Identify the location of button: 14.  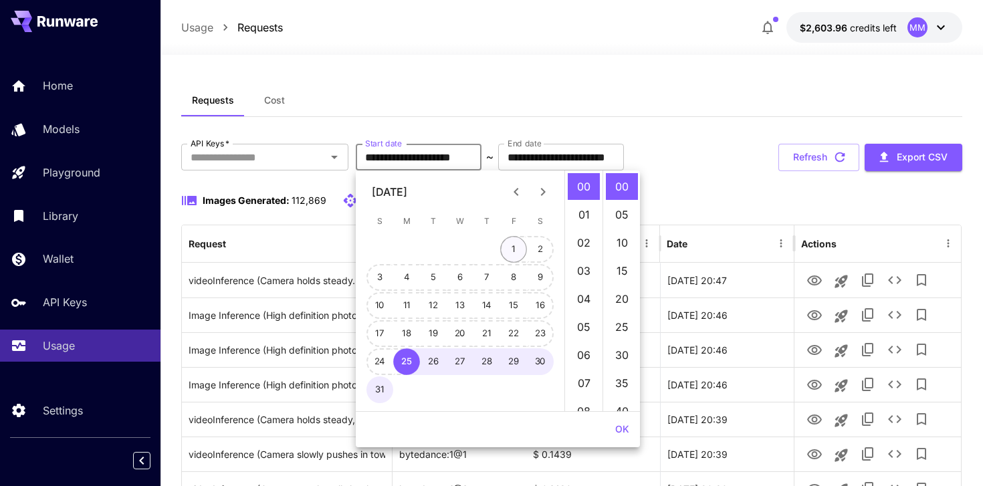
(487, 306).